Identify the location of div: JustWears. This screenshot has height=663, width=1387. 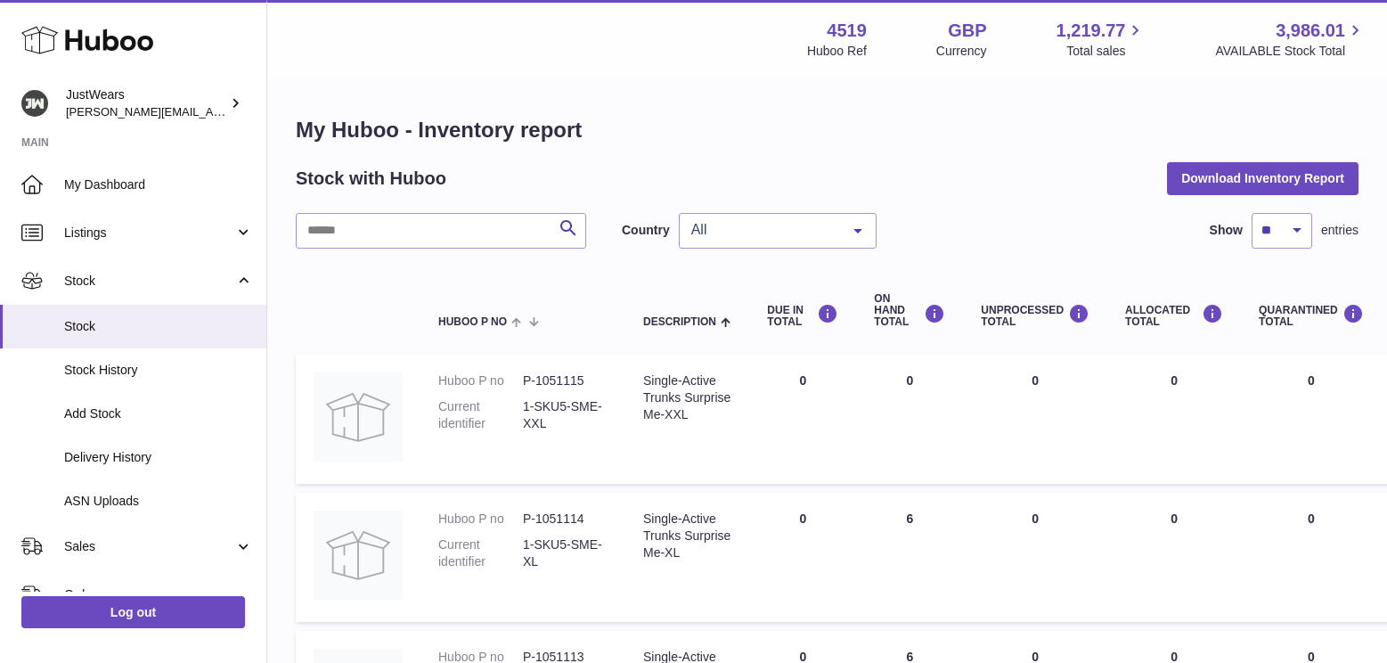
(146, 103).